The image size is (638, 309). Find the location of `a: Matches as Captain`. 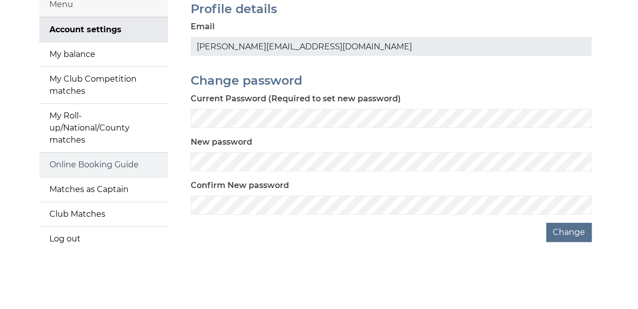

a: Matches as Captain is located at coordinates (103, 190).